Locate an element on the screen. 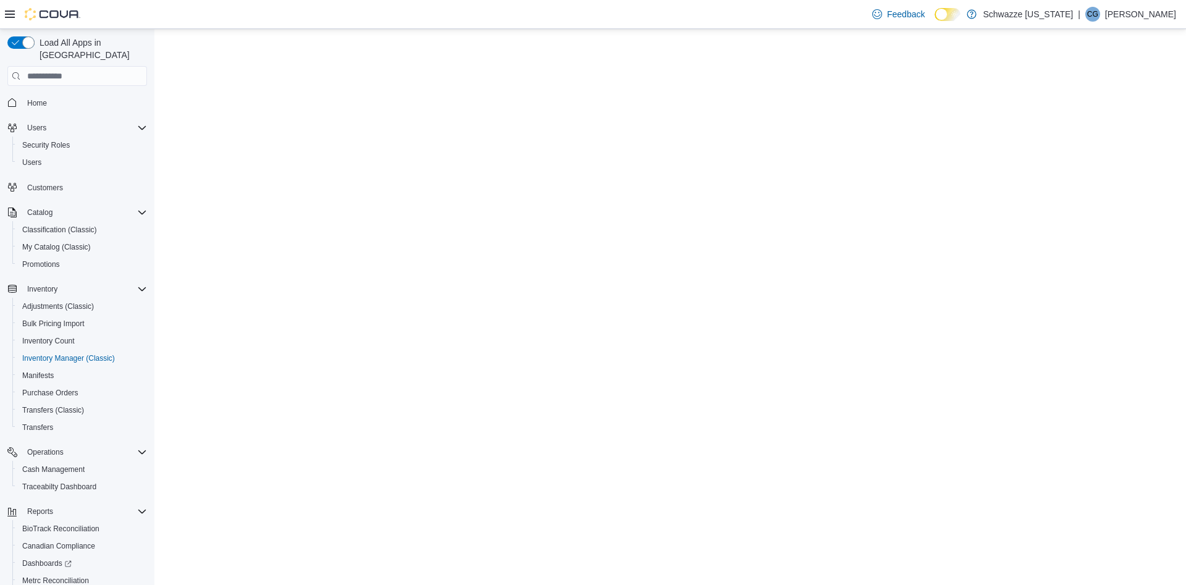 The width and height of the screenshot is (1186, 585). a: Purchase Orders is located at coordinates (50, 393).